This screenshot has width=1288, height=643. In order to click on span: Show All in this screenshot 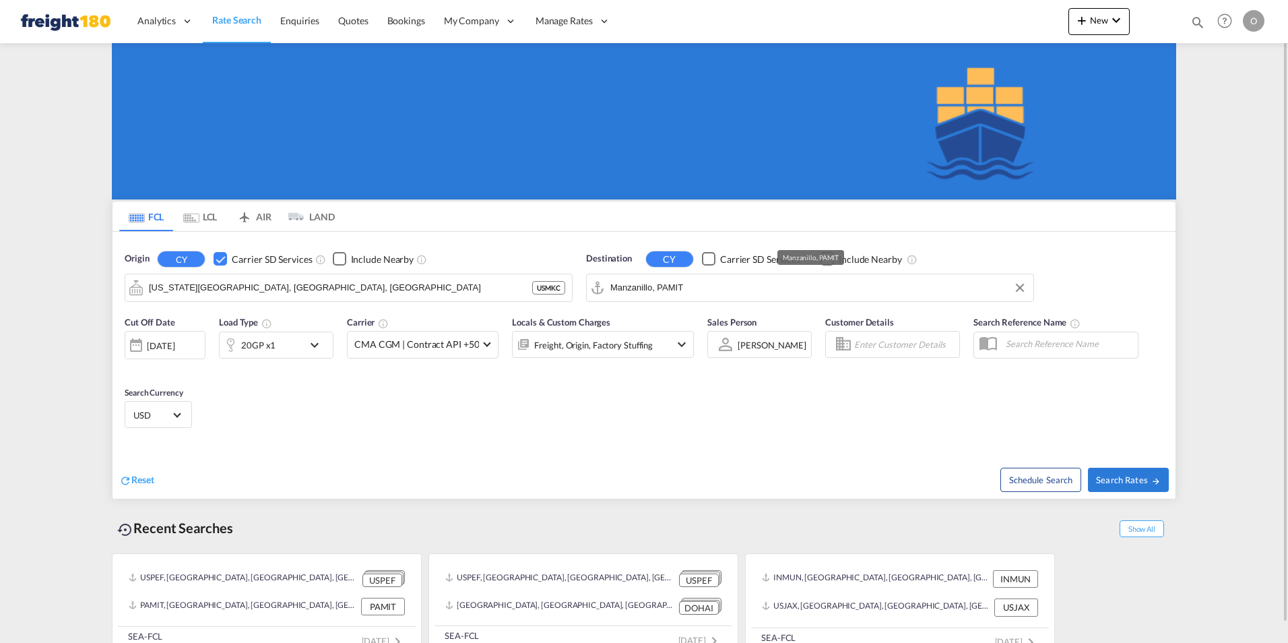, I will do `click(1142, 528)`.